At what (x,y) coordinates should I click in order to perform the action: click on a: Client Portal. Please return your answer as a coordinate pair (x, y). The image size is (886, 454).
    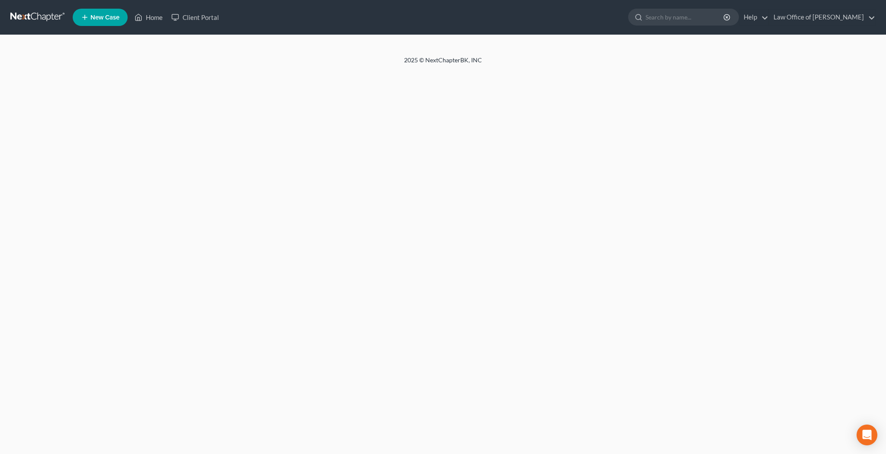
    Looking at the image, I should click on (195, 17).